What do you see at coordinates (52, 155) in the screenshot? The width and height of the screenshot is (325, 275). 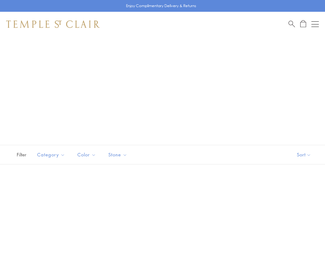 I see `span: Category` at bounding box center [52, 155].